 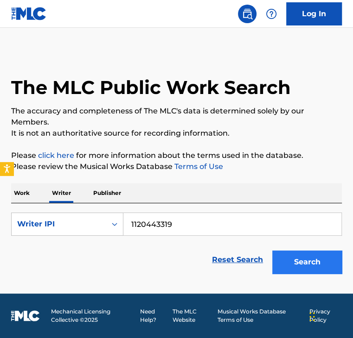 I want to click on div: Writer IPI, so click(x=59, y=224).